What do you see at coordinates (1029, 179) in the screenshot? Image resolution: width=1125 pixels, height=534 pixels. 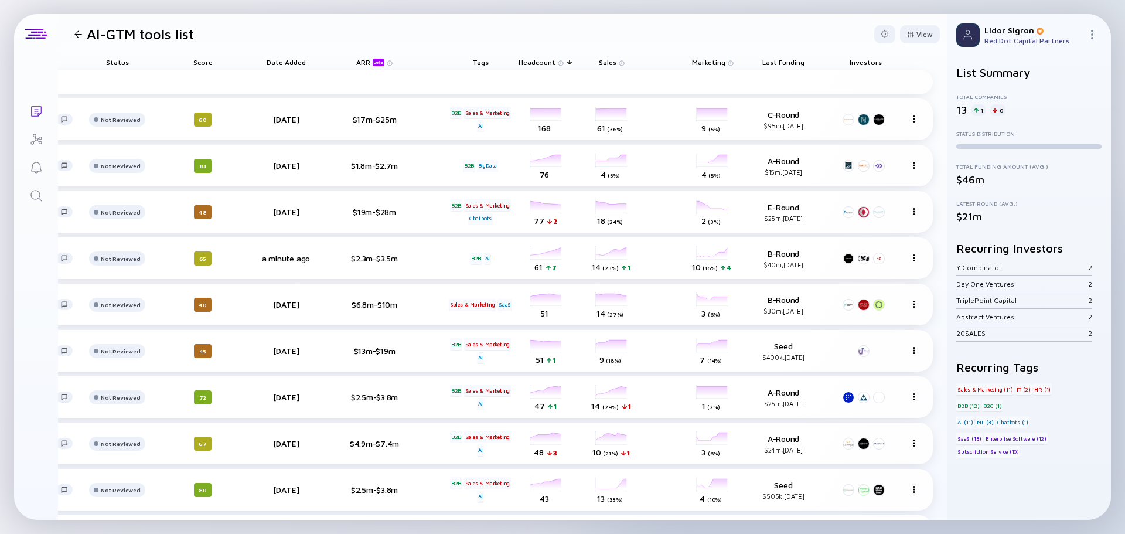 I see `div: $46m` at bounding box center [1029, 179].